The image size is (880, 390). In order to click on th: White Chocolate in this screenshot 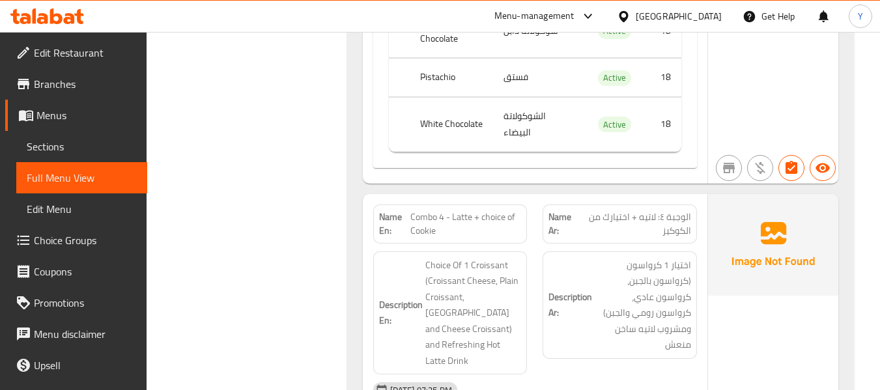, I will do `click(451, 124)`.